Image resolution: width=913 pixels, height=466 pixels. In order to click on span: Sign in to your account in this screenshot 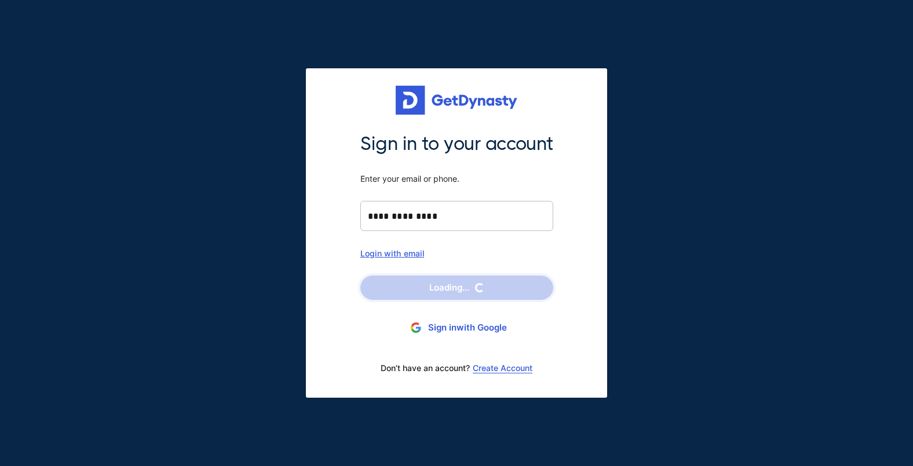, I will do `click(457, 144)`.